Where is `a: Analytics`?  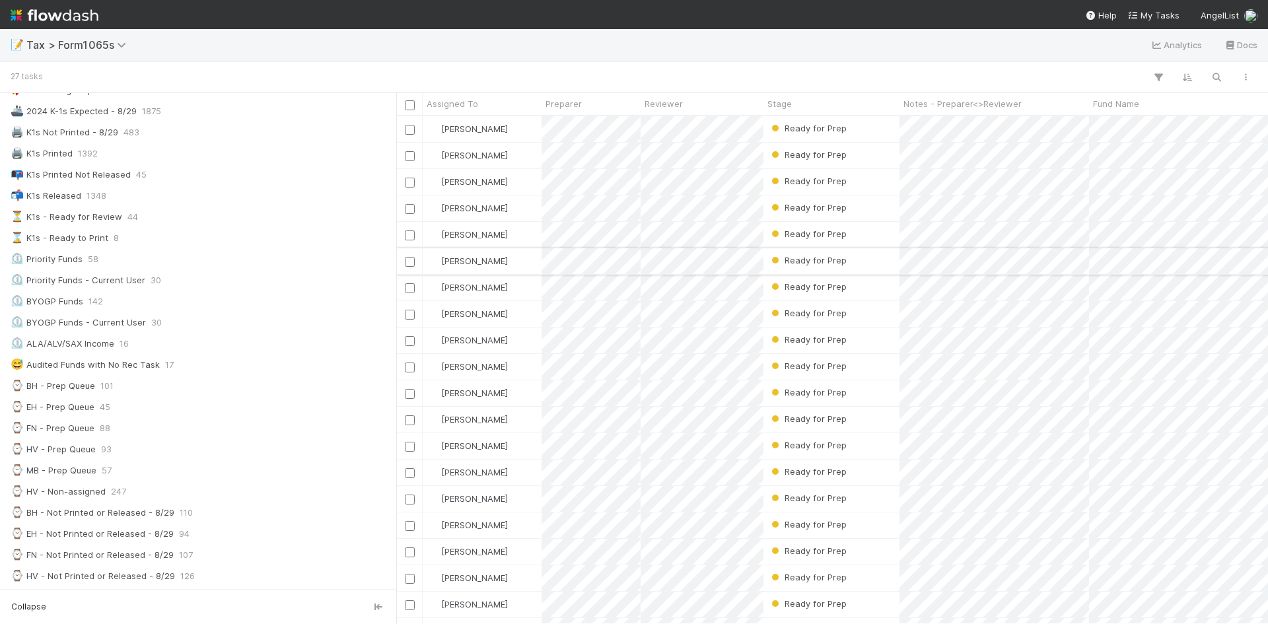 a: Analytics is located at coordinates (1177, 45).